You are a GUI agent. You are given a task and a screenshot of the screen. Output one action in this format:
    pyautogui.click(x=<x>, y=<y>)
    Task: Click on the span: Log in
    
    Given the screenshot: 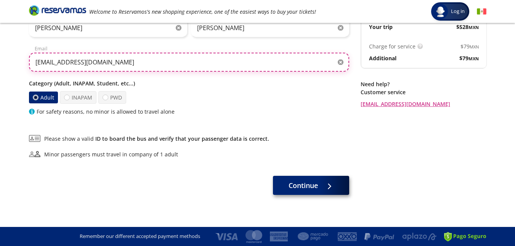 What is the action you would take?
    pyautogui.click(x=458, y=11)
    